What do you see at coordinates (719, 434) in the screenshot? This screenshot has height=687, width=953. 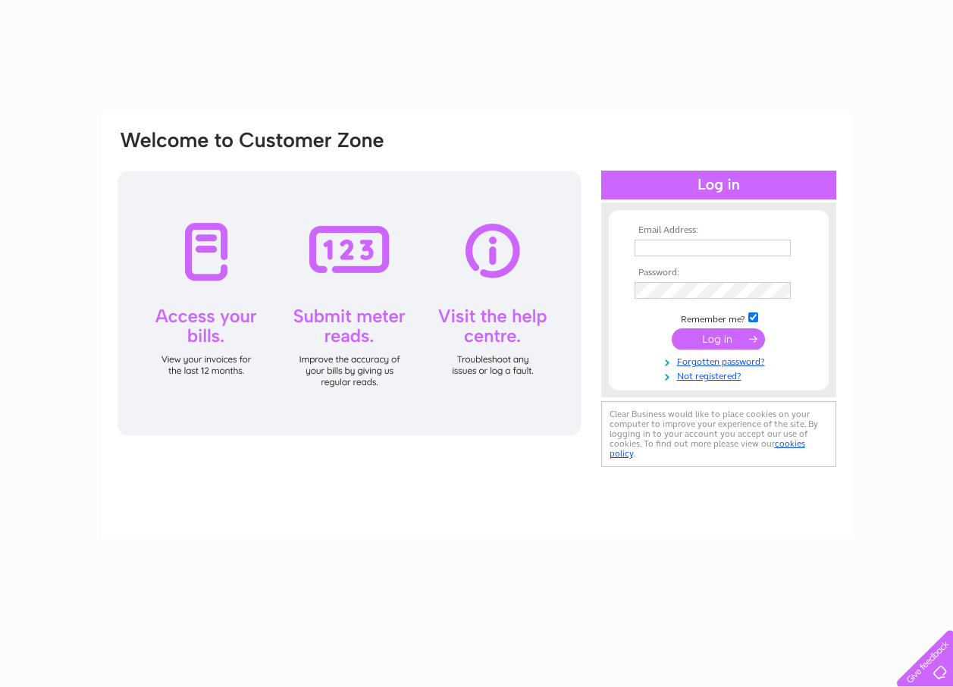 I see `div: Clear Business would like to place cookies on your computer to improve your experience of the sit...` at bounding box center [719, 434].